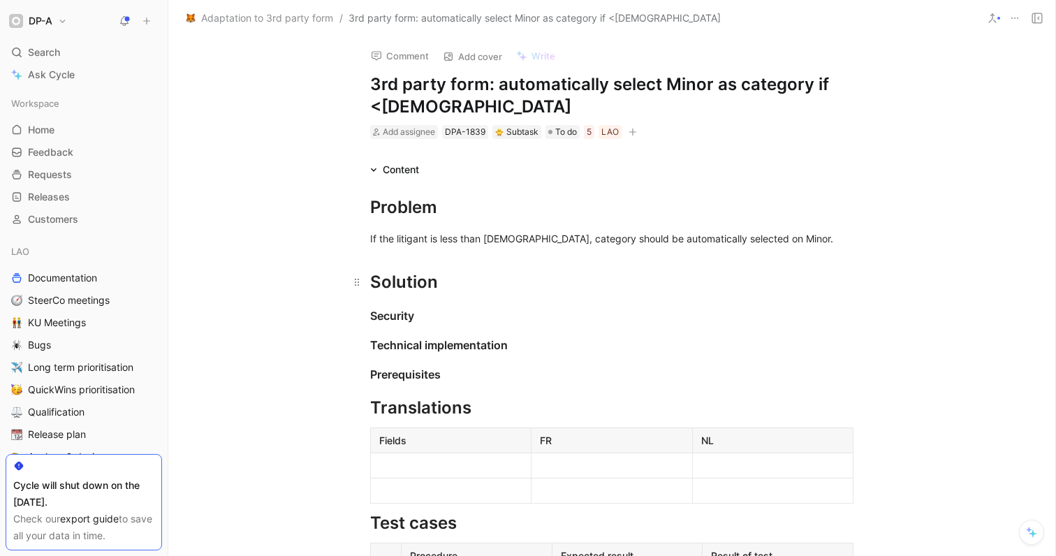 Image resolution: width=1056 pixels, height=556 pixels. I want to click on span: Customers, so click(53, 219).